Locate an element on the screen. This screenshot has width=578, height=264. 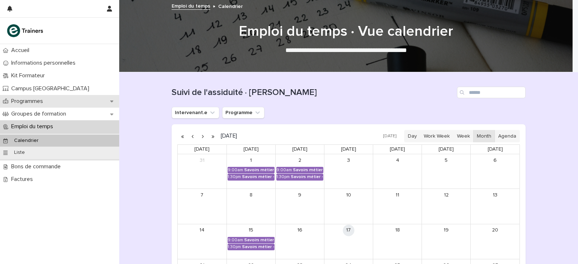
button: Intervenant.e is located at coordinates (195, 113).